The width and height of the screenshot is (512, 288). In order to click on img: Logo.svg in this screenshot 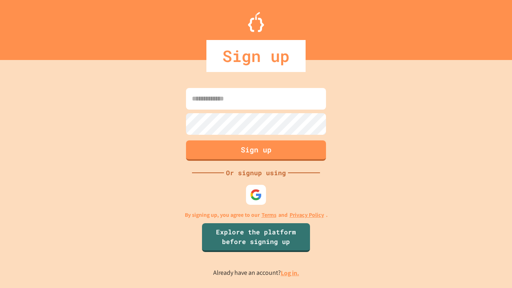, I will do `click(256, 22)`.